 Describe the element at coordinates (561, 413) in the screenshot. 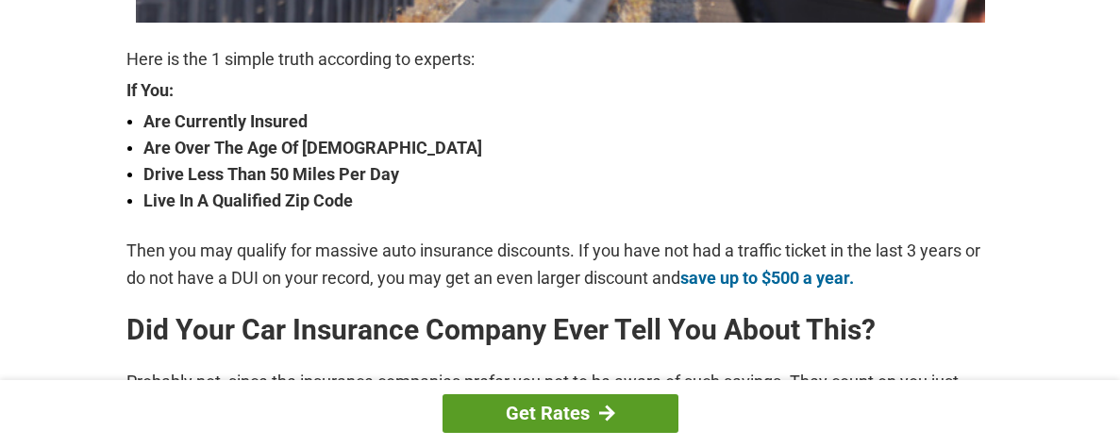

I see `a: Get Rates` at that location.